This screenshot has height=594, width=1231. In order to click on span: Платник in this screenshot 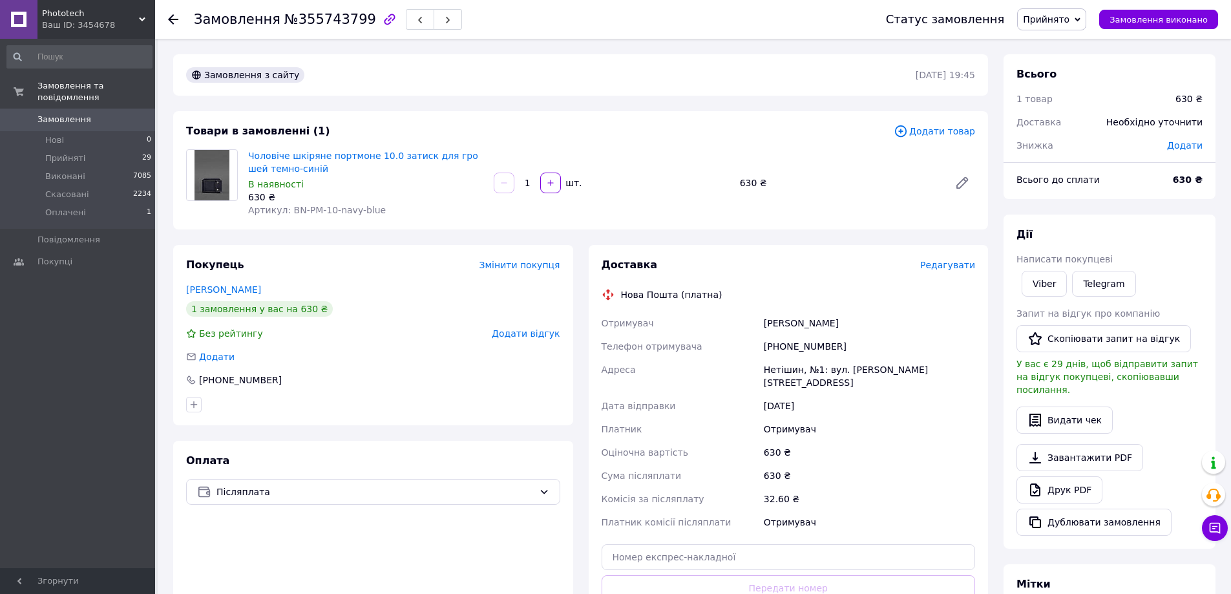, I will do `click(622, 429)`.